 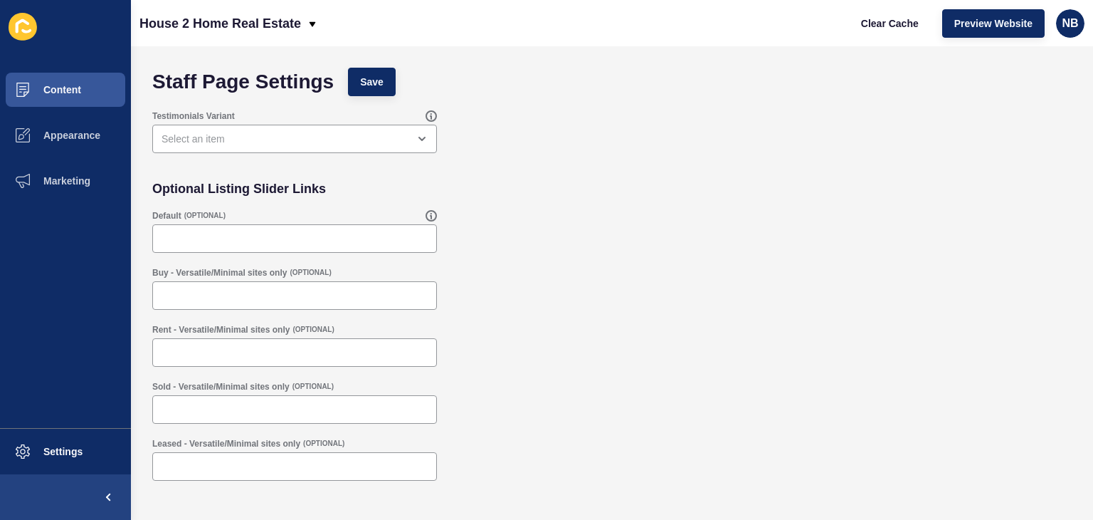 What do you see at coordinates (219, 273) in the screenshot?
I see `label: Buy - Versatile/Minimal sites only` at bounding box center [219, 273].